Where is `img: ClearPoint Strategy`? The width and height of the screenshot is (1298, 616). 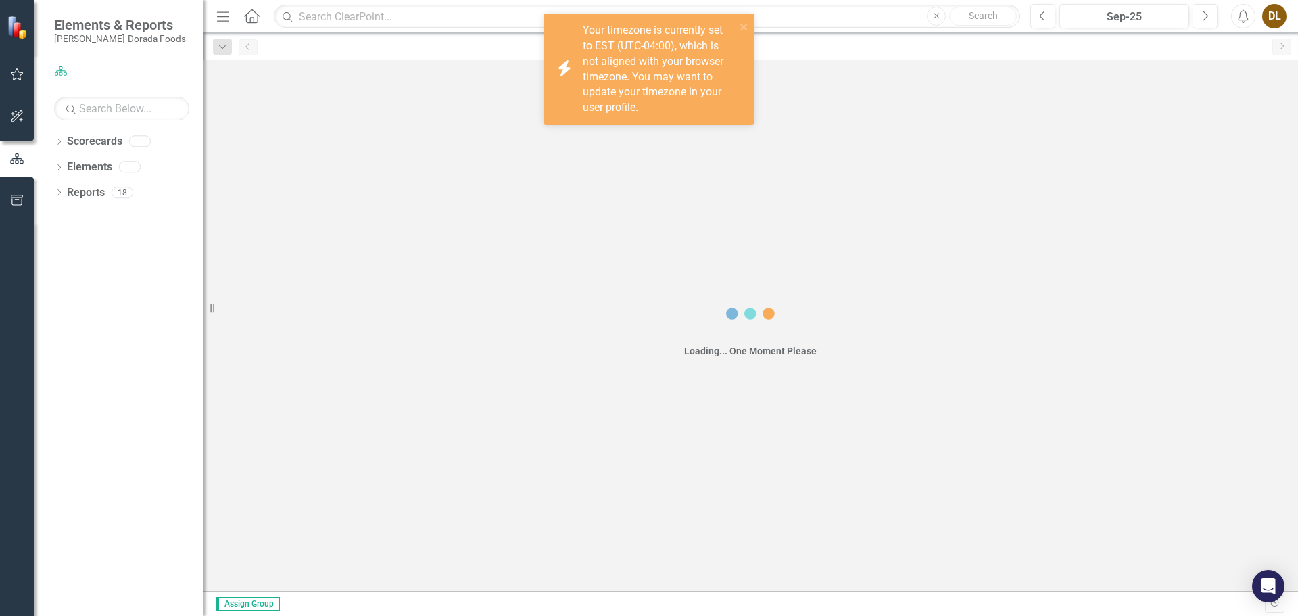
img: ClearPoint Strategy is located at coordinates (18, 27).